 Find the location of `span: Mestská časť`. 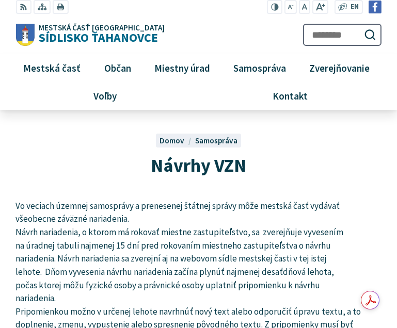

span: Mestská časť is located at coordinates (52, 68).